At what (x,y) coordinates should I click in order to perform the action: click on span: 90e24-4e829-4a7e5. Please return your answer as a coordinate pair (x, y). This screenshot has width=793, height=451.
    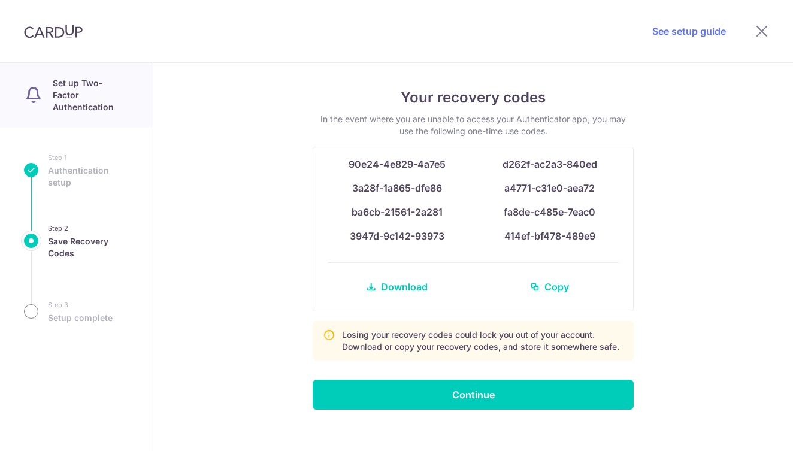
    Looking at the image, I should click on (397, 164).